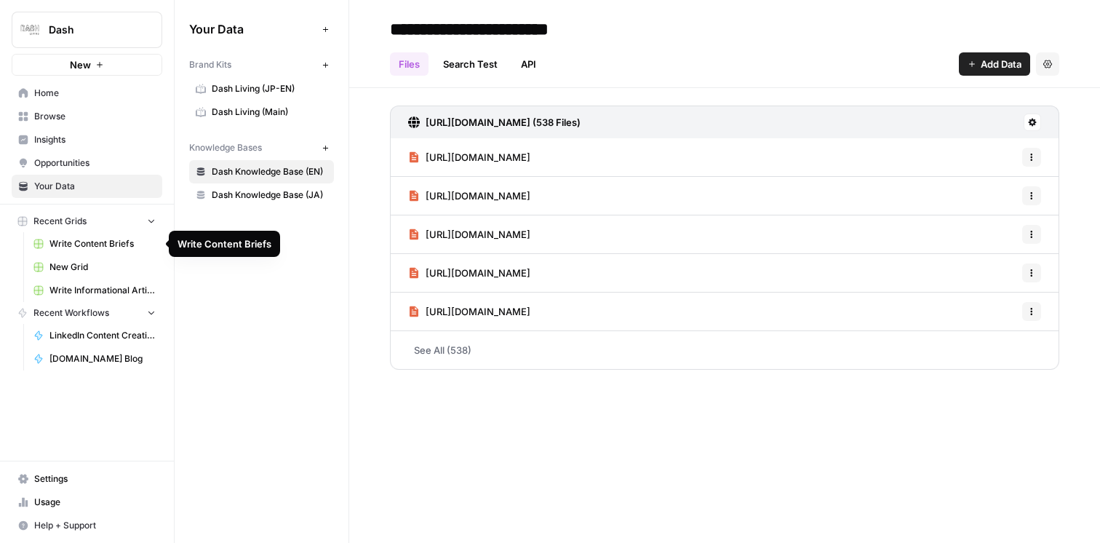 Image resolution: width=1100 pixels, height=543 pixels. What do you see at coordinates (75, 482) in the screenshot?
I see `button: Upload attachment` at bounding box center [75, 482].